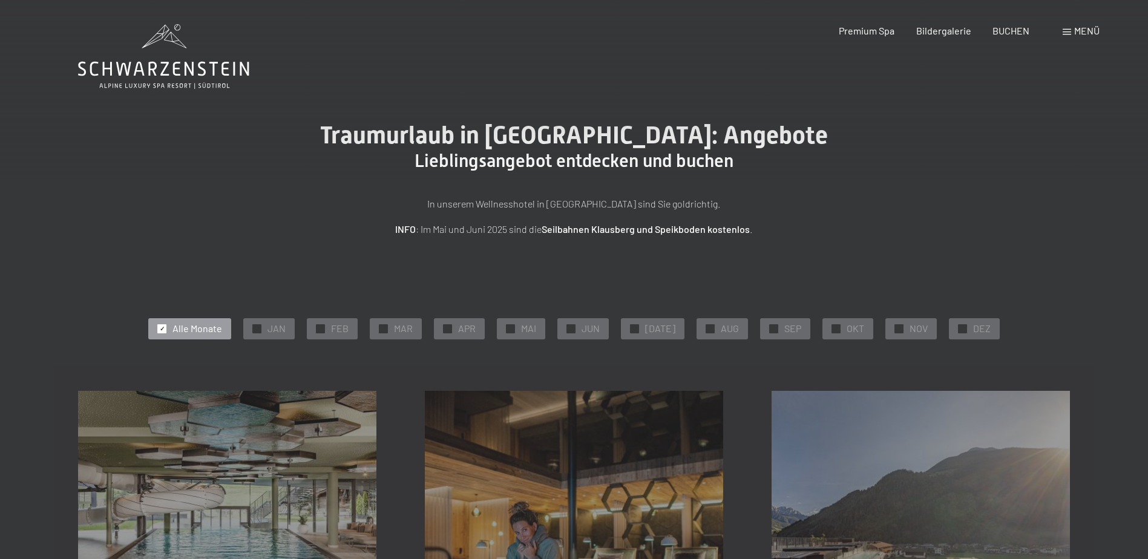 The width and height of the screenshot is (1148, 559). I want to click on span: JUN, so click(591, 329).